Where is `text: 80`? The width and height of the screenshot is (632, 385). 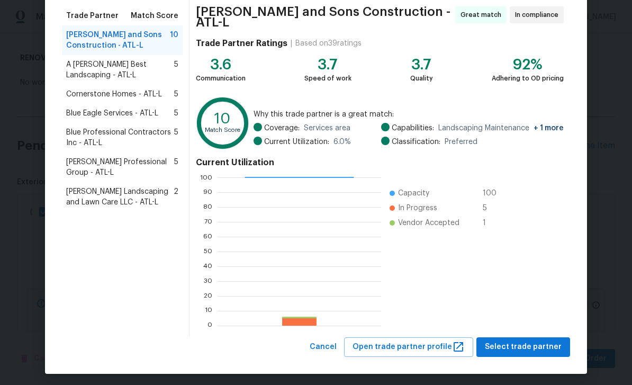
text: 80 is located at coordinates (207, 207).